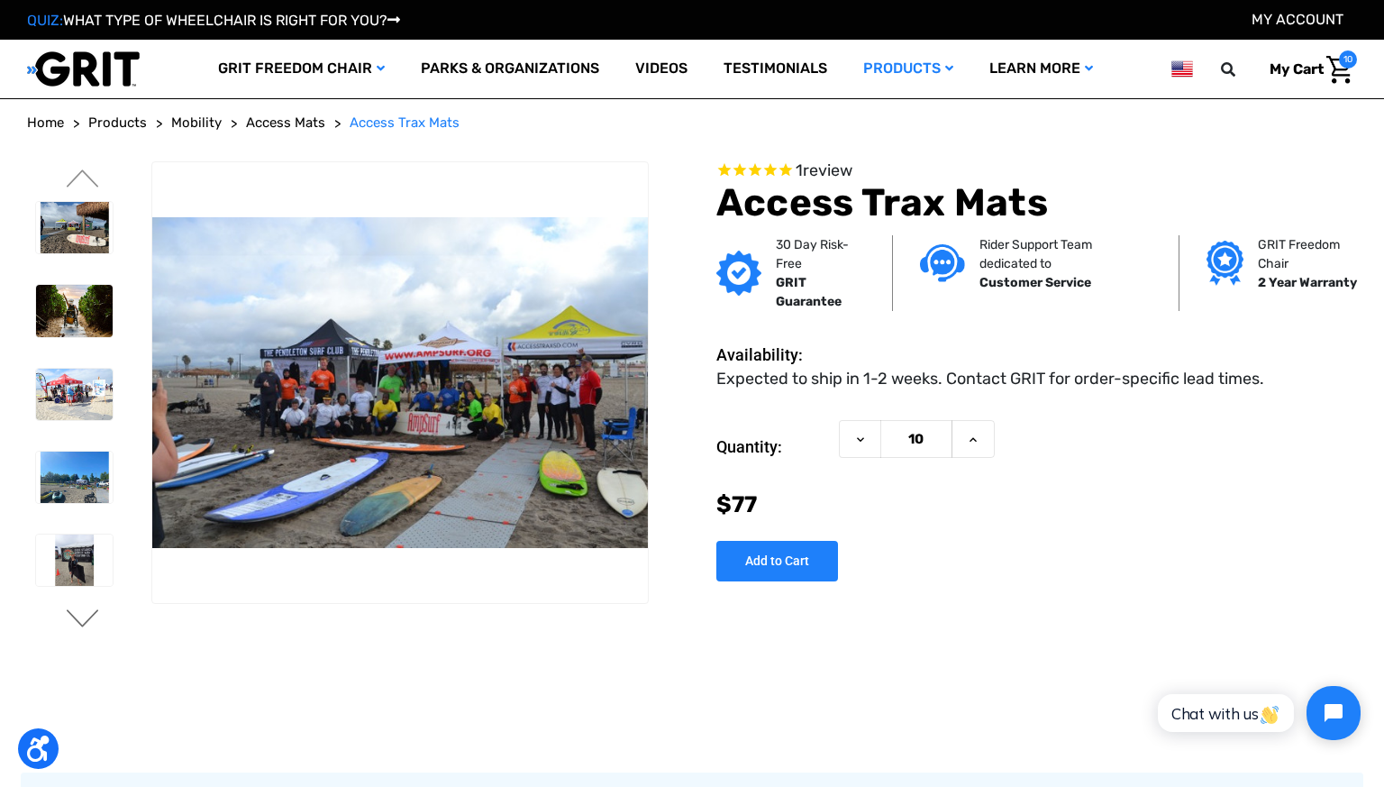 The image size is (1384, 787). What do you see at coordinates (1065, 254) in the screenshot?
I see `p: Rider Support Team dedicated to` at bounding box center [1065, 254].